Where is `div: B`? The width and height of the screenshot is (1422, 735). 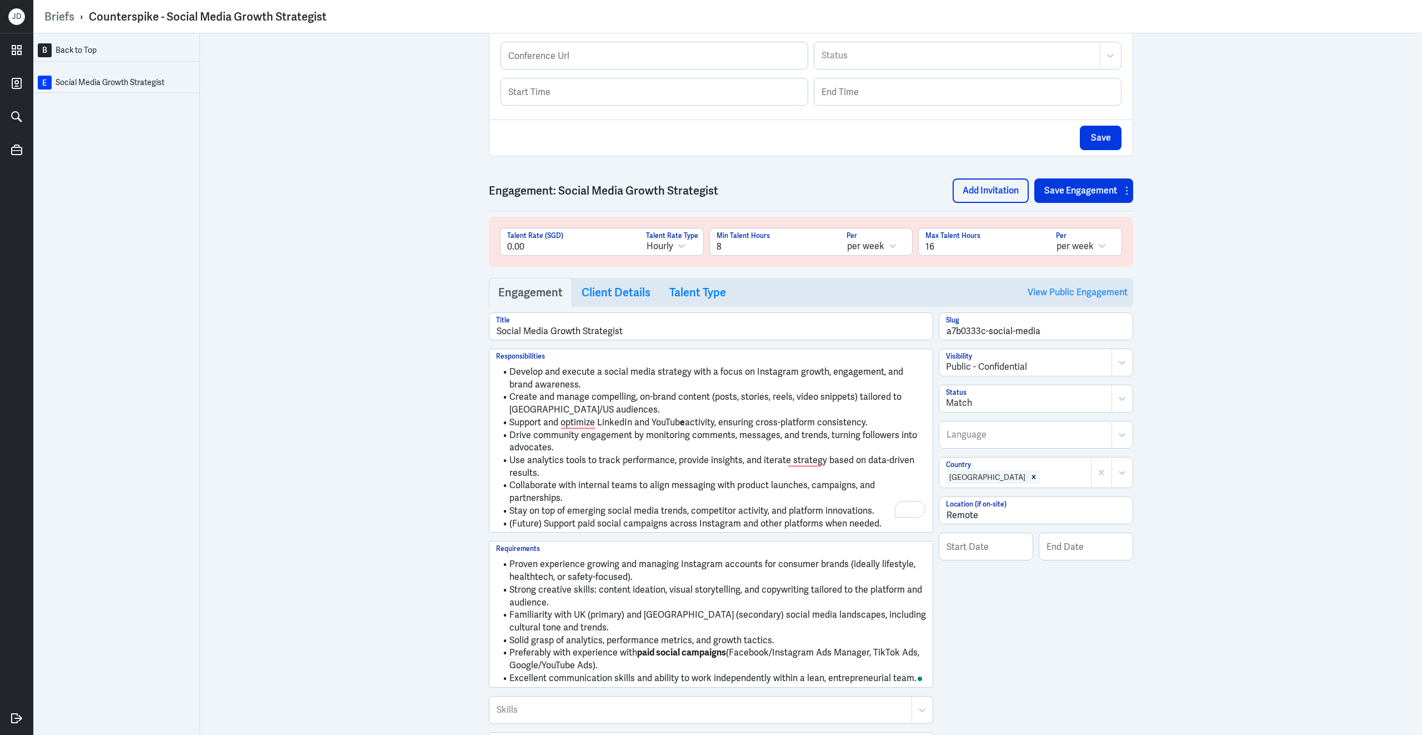
div: B is located at coordinates (44, 50).